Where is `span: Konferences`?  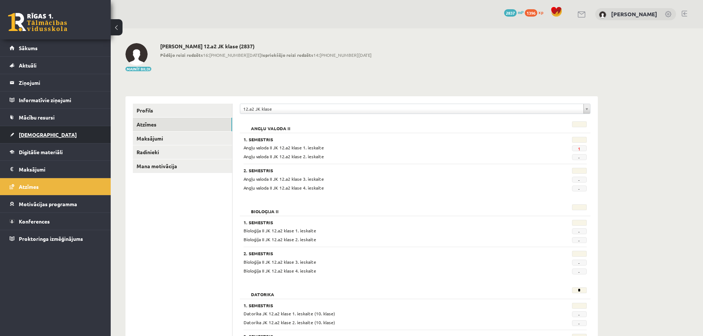
span: Konferences is located at coordinates (34, 221).